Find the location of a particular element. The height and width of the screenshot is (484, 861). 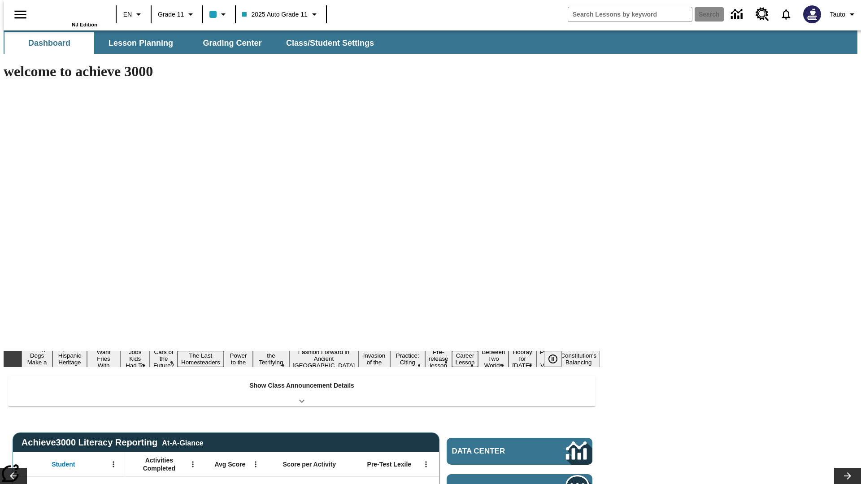

button: Grade: Grade 11, Select a grade is located at coordinates (177, 14).